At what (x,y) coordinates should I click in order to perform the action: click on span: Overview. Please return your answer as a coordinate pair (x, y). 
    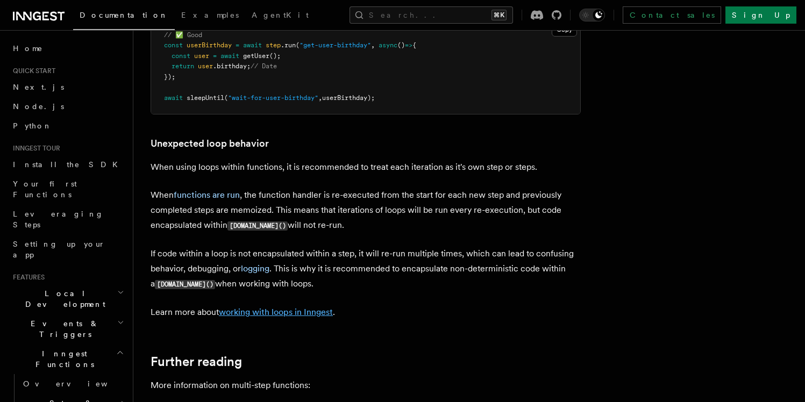
    Looking at the image, I should click on (79, 384).